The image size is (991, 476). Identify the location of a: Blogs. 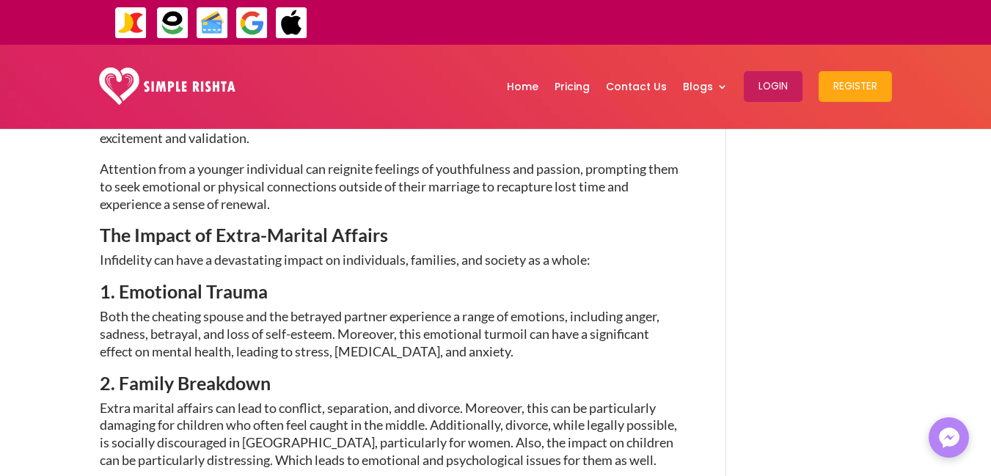
(705, 87).